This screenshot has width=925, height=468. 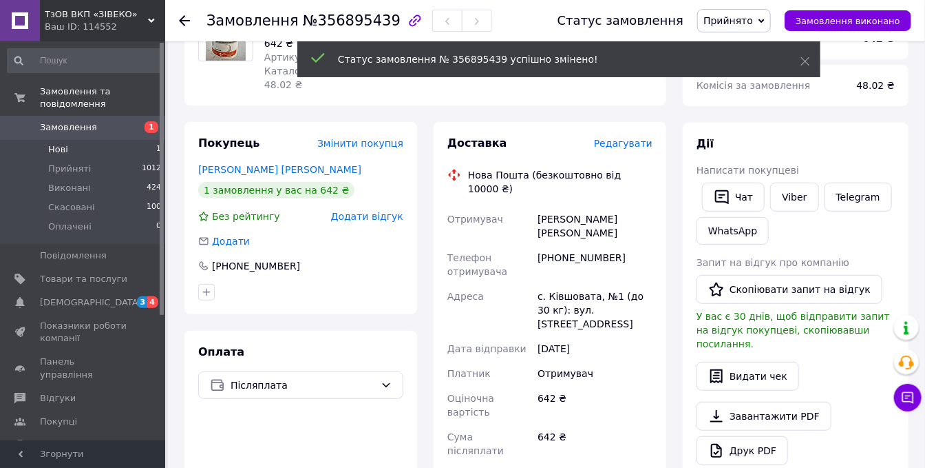 I want to click on div: Отримувач, so click(x=595, y=373).